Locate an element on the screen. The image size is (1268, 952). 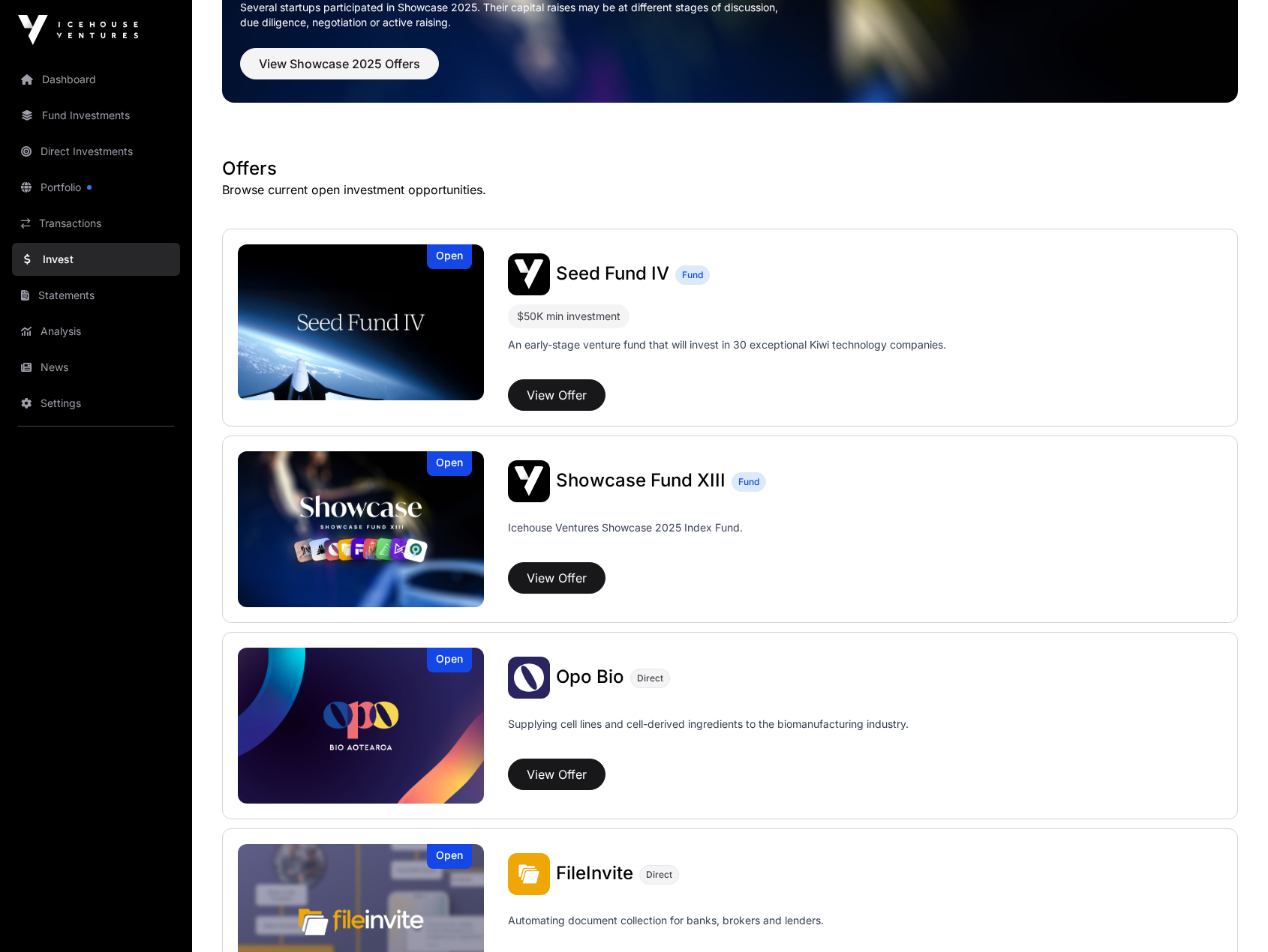
div: $50K min investment is located at coordinates (568, 316).